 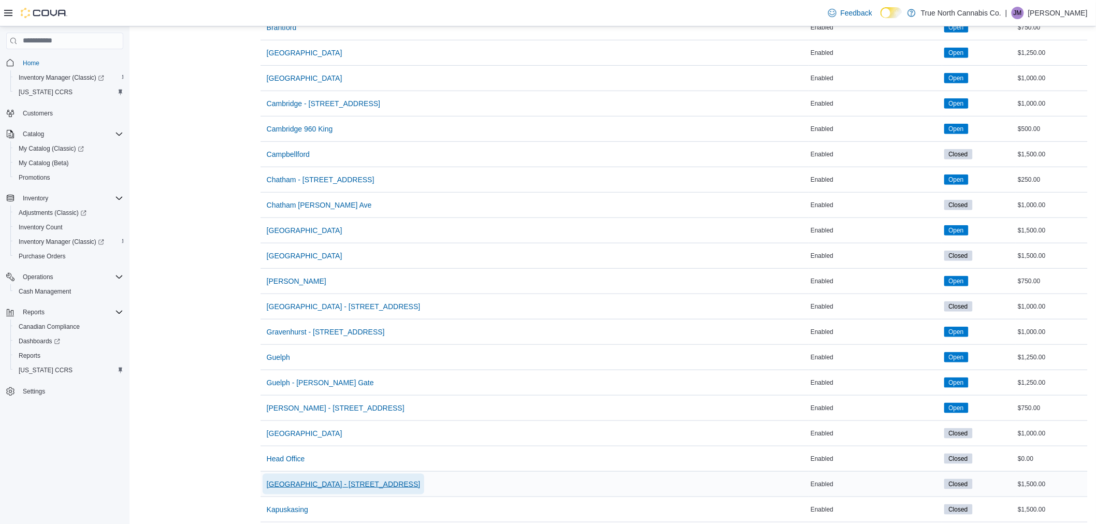 What do you see at coordinates (286, 459) in the screenshot?
I see `button: Head Office` at bounding box center [286, 459].